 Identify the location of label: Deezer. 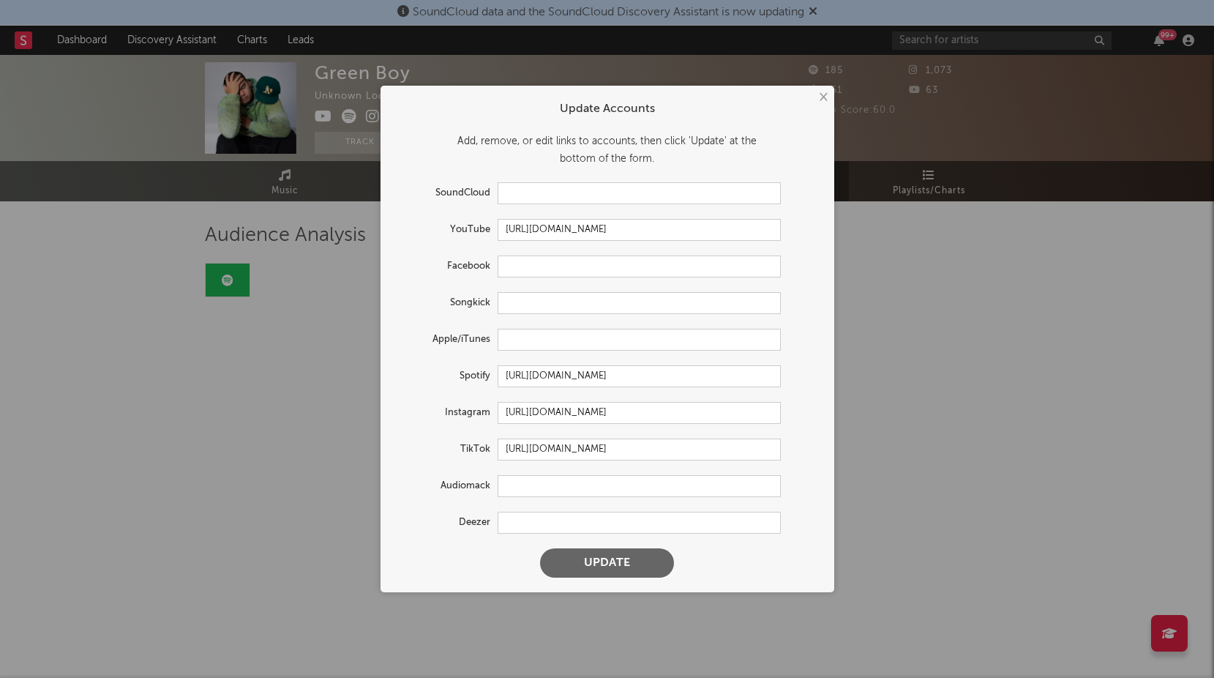
(447, 523).